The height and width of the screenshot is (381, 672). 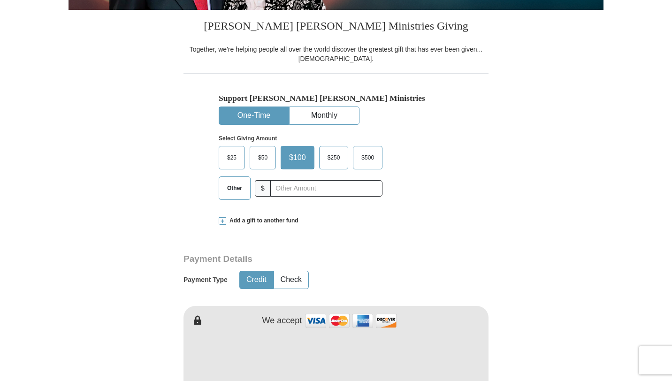 What do you see at coordinates (256, 280) in the screenshot?
I see `button: Credit` at bounding box center [256, 280].